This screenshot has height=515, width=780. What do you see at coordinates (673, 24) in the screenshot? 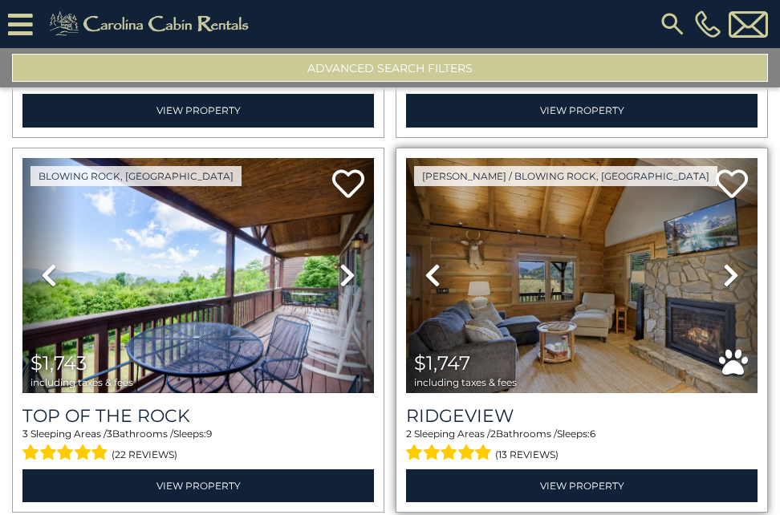
I see `img: search-regular.svg` at bounding box center [673, 24].